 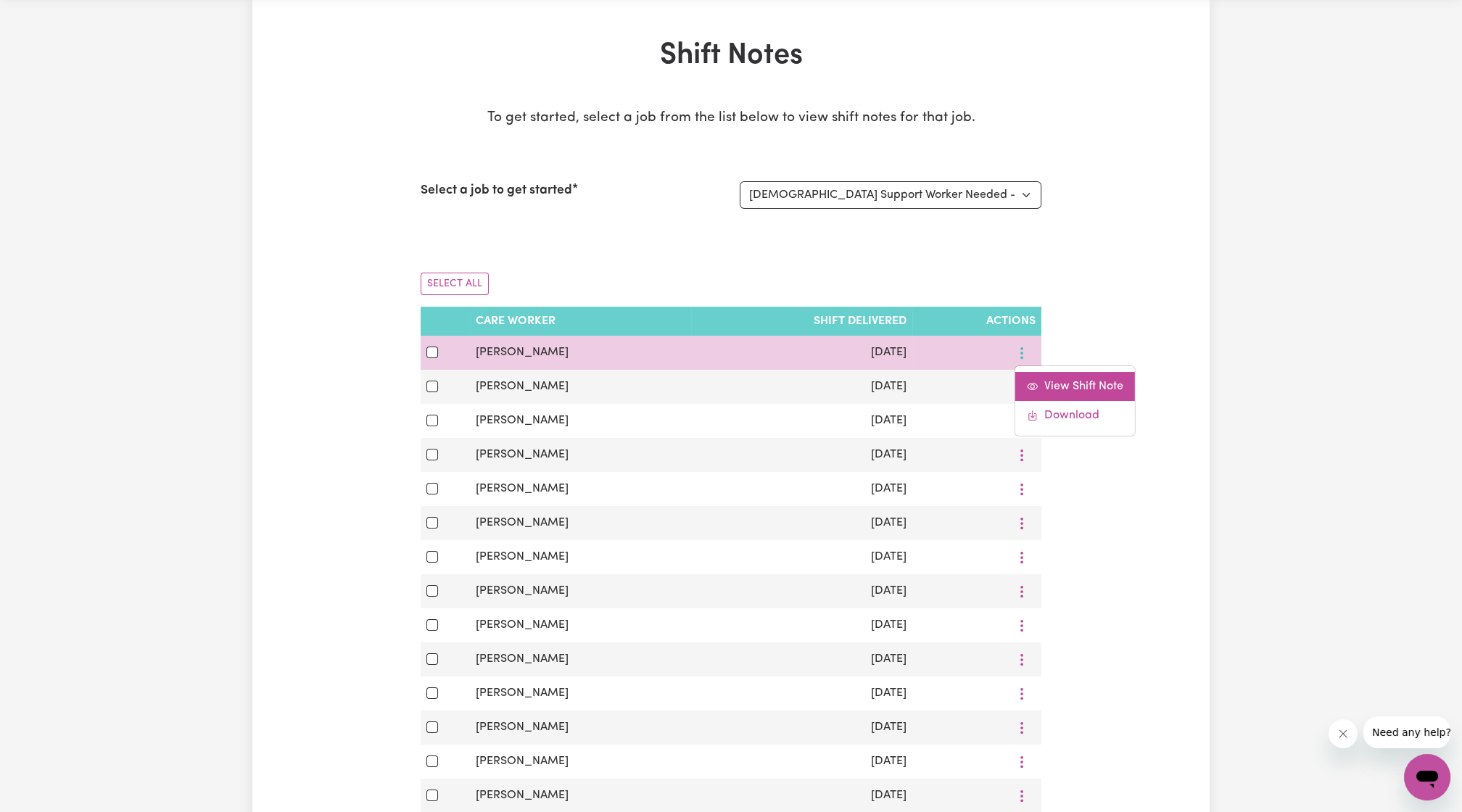 What do you see at coordinates (516, 321) in the screenshot?
I see `span: Care Worker` at bounding box center [516, 321].